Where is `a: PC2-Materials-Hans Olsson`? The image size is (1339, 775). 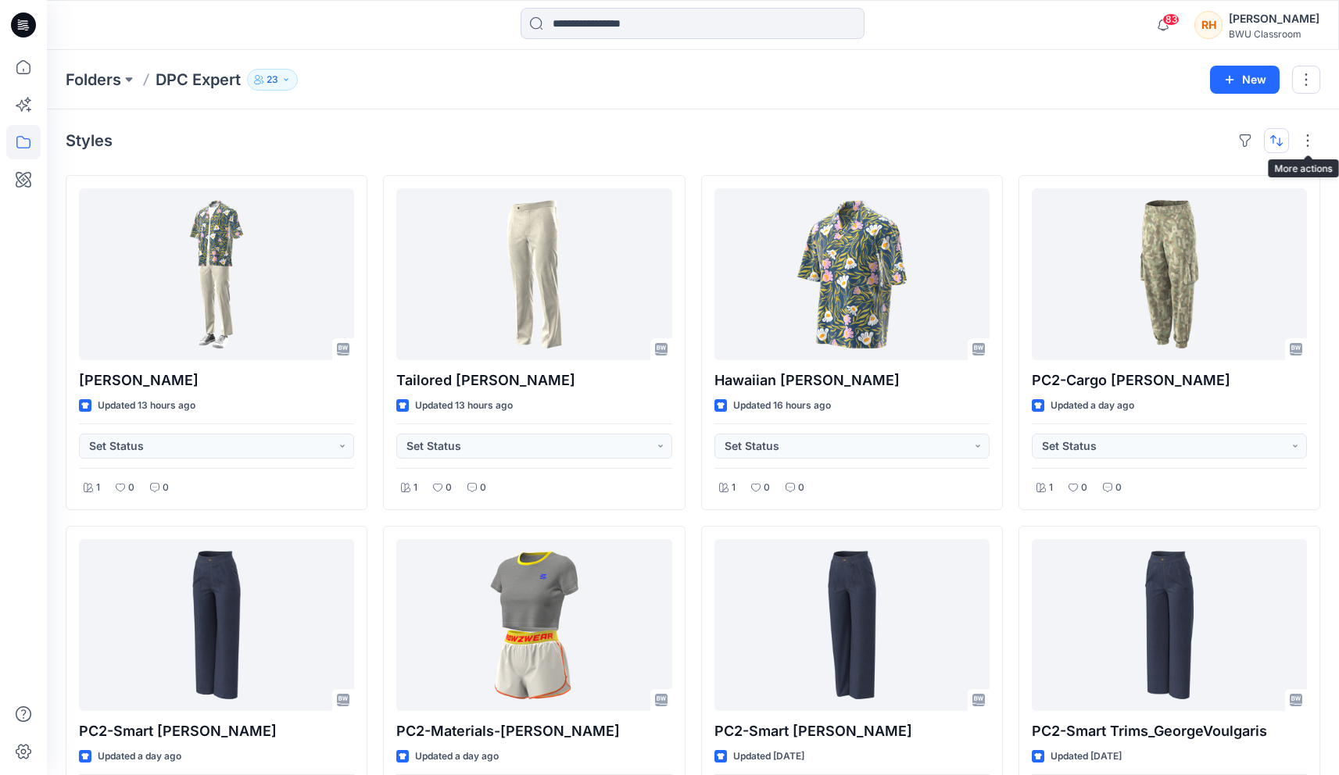 a: PC2-Materials-Hans Olsson is located at coordinates (534, 625).